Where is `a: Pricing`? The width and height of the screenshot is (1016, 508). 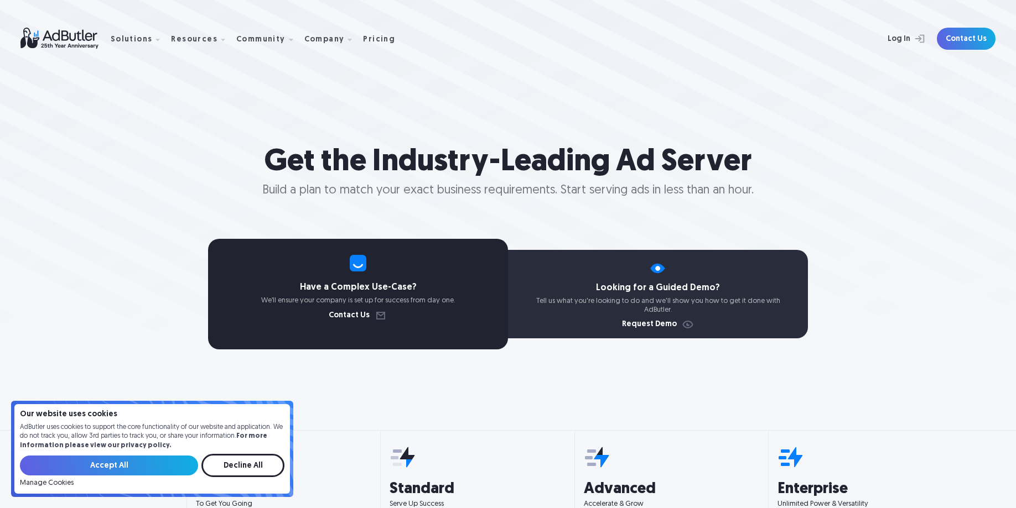
a: Pricing is located at coordinates (383, 39).